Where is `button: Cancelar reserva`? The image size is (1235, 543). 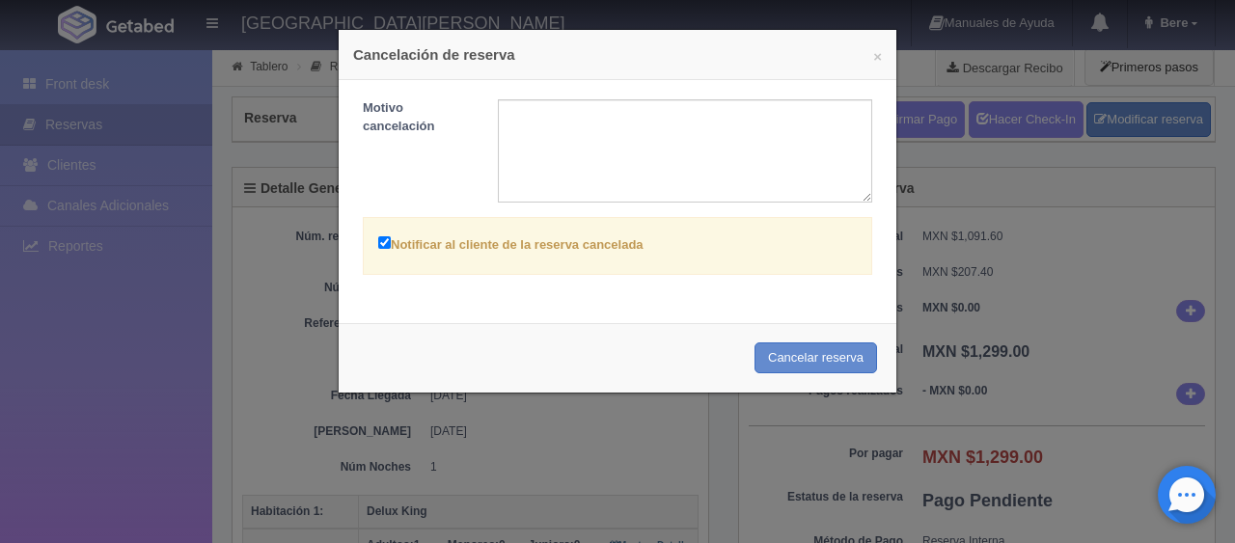 button: Cancelar reserva is located at coordinates (815, 358).